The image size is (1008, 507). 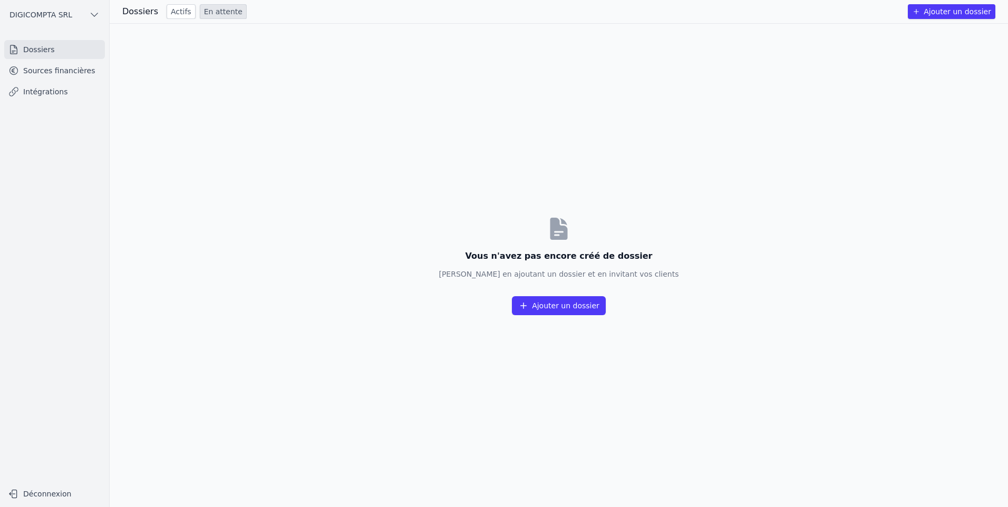 What do you see at coordinates (54, 50) in the screenshot?
I see `a: Dossiers` at bounding box center [54, 50].